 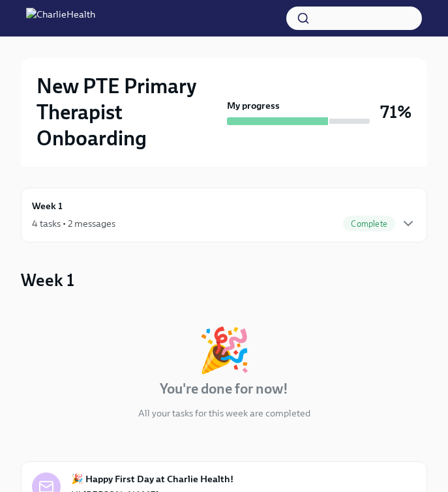 What do you see at coordinates (253, 106) in the screenshot?
I see `strong: My progress` at bounding box center [253, 106].